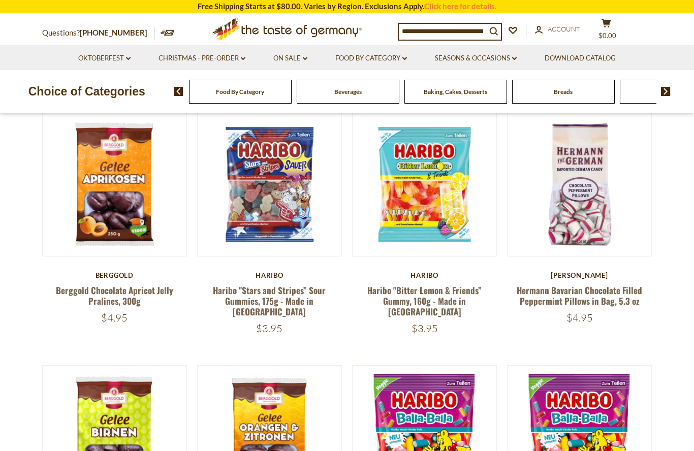  Describe the element at coordinates (290, 58) in the screenshot. I see `a: On Sale` at that location.